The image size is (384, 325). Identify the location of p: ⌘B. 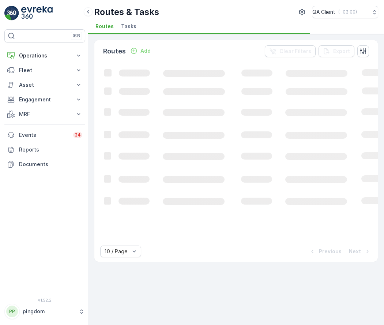
(76, 36).